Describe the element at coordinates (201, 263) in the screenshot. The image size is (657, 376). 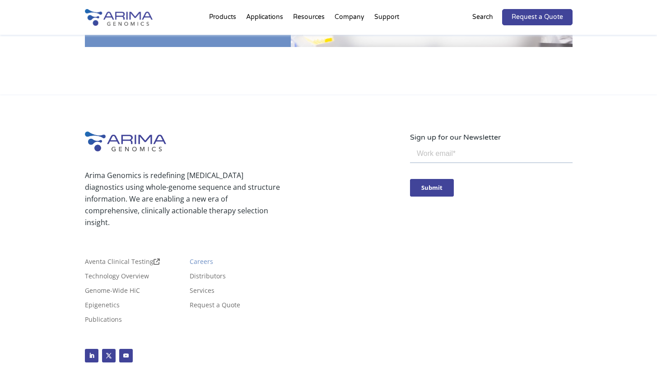
I see `a: Careers` at that location.